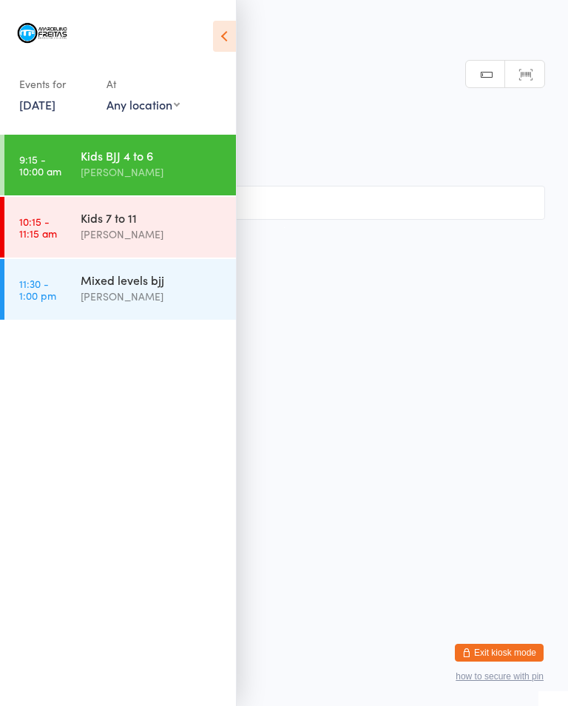 The width and height of the screenshot is (568, 706). What do you see at coordinates (143, 84) in the screenshot?
I see `div: At` at bounding box center [143, 84].